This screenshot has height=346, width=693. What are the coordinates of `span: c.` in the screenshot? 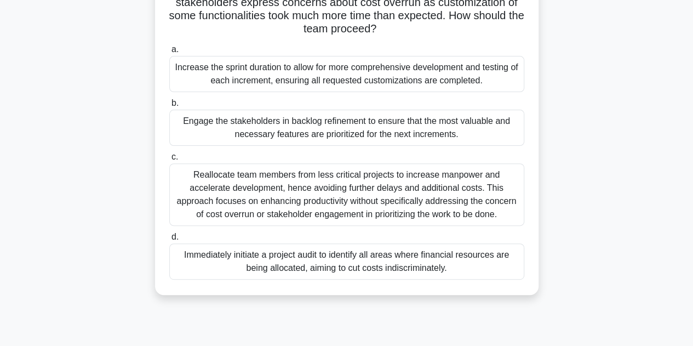 It's located at (175, 156).